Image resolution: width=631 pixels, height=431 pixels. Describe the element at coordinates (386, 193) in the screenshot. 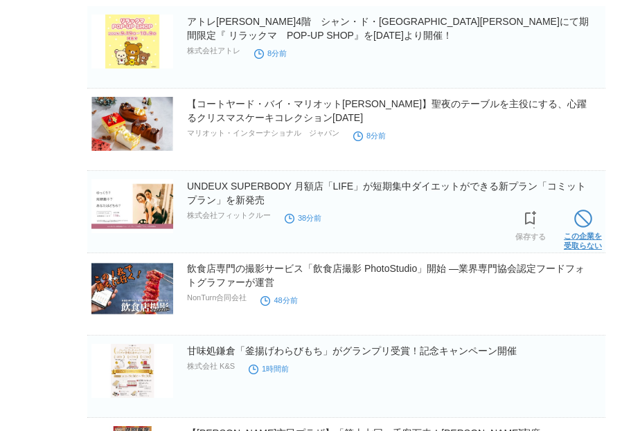

I see `a: UNDEUX SUPERBODY 月額店「LIFE」が短期集中ダイエットができる新プラン「コミットプラン」を新発売` at that location.